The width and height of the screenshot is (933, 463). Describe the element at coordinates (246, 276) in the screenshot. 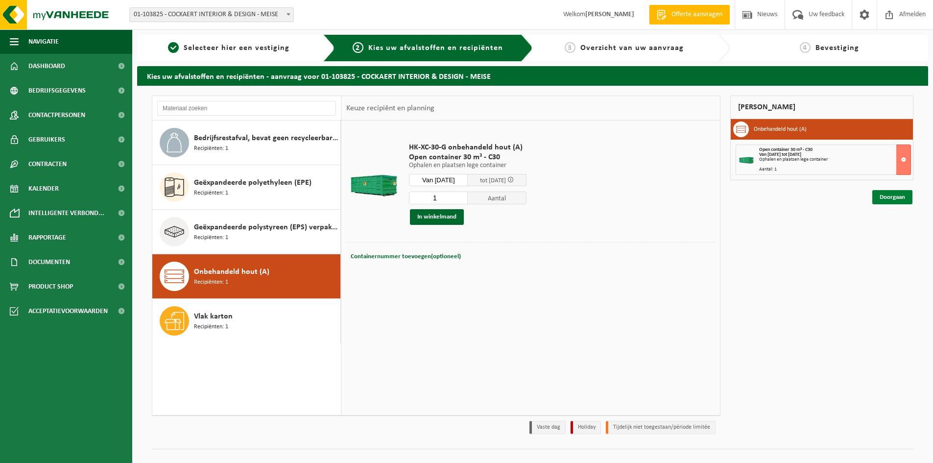

I see `button: Onbehandeld hout (A) Recipiënten: 1` at that location.